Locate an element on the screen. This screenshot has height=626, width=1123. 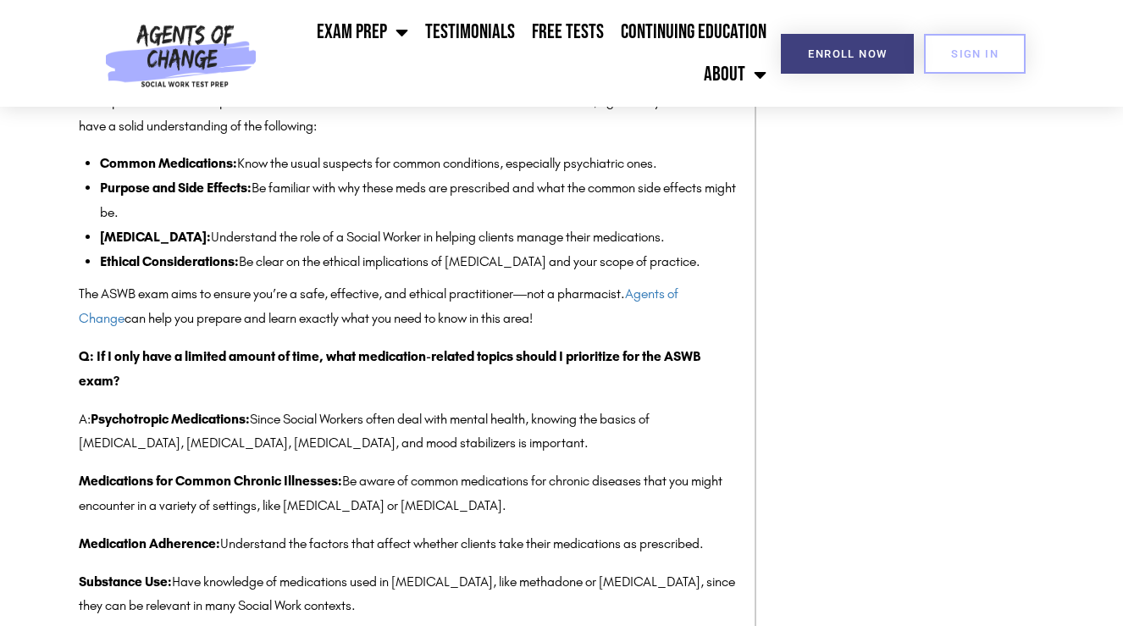
p: Understand the factors that affect whether clients take their medications as prescribed. is located at coordinates (408, 544).